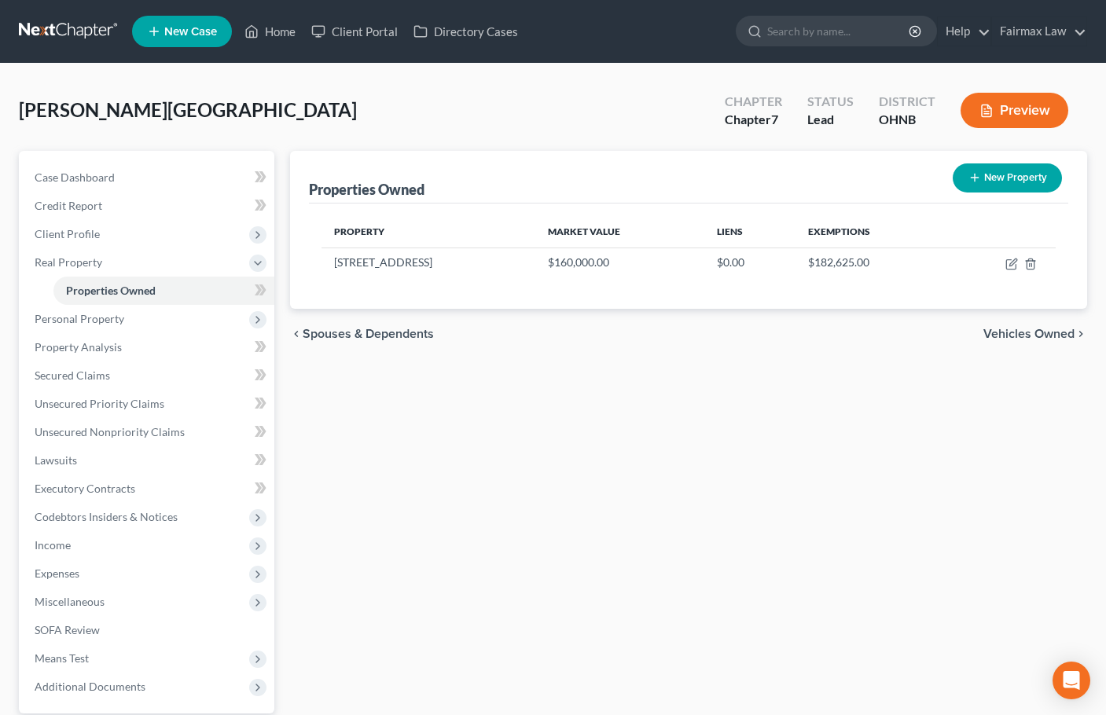 The image size is (1106, 715). I want to click on span: 7, so click(774, 119).